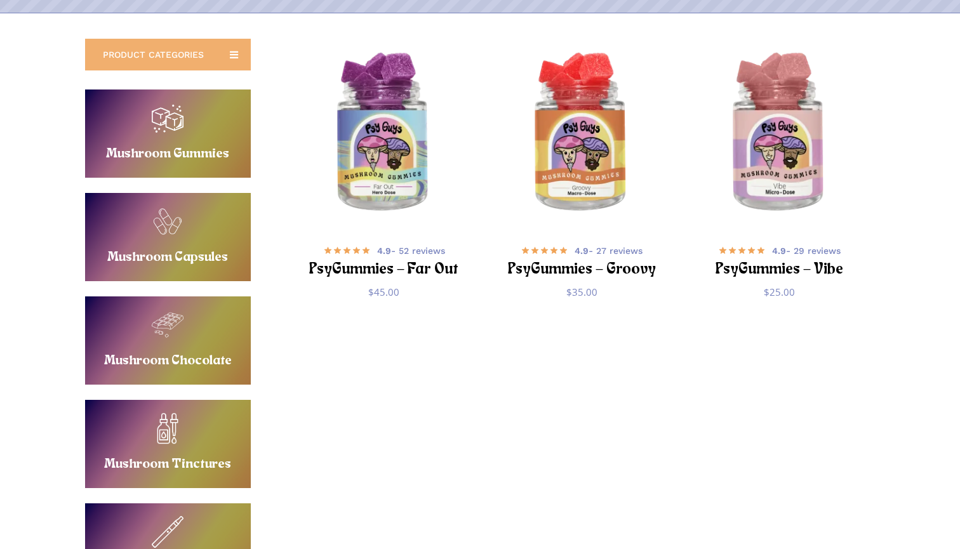 The height and width of the screenshot is (549, 960). What do you see at coordinates (383, 292) in the screenshot?
I see `bdi: 45.00` at bounding box center [383, 292].